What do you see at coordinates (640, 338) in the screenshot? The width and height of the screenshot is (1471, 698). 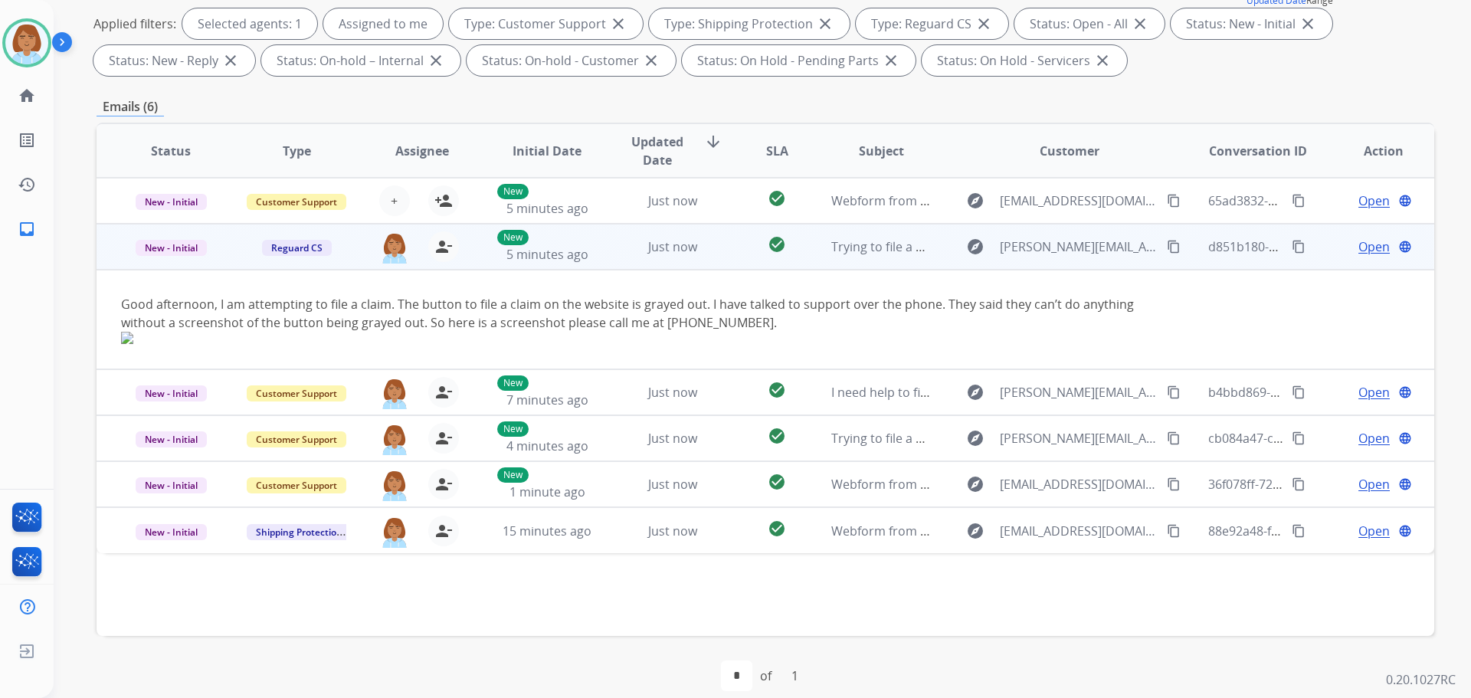 I see `img: ii_1999bdd9caf1304878f1` at bounding box center [640, 338].